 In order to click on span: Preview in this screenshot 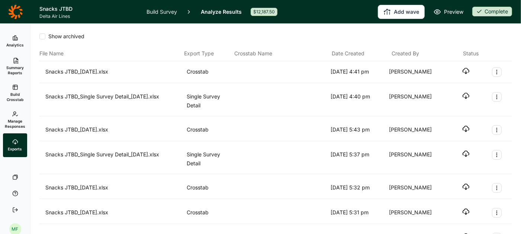, I will do `click(453, 12)`.